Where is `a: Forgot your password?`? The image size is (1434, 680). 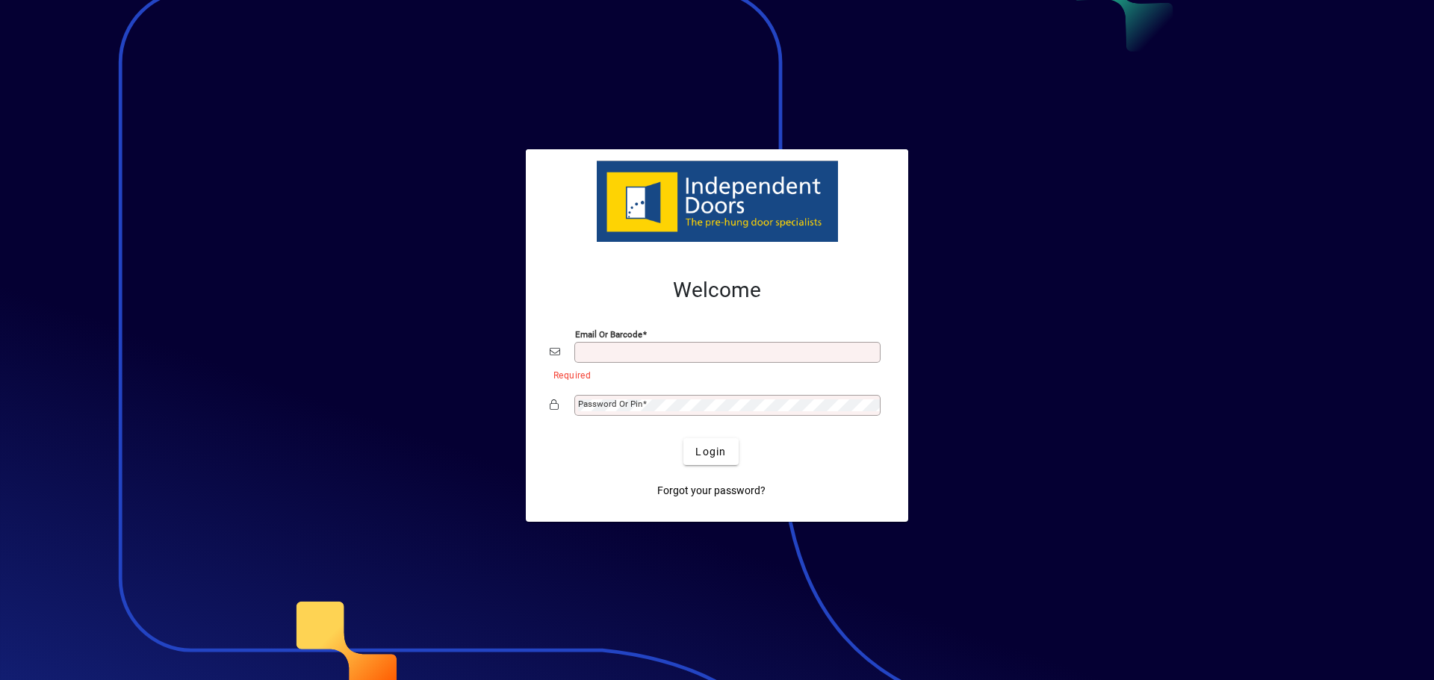
a: Forgot your password? is located at coordinates (711, 491).